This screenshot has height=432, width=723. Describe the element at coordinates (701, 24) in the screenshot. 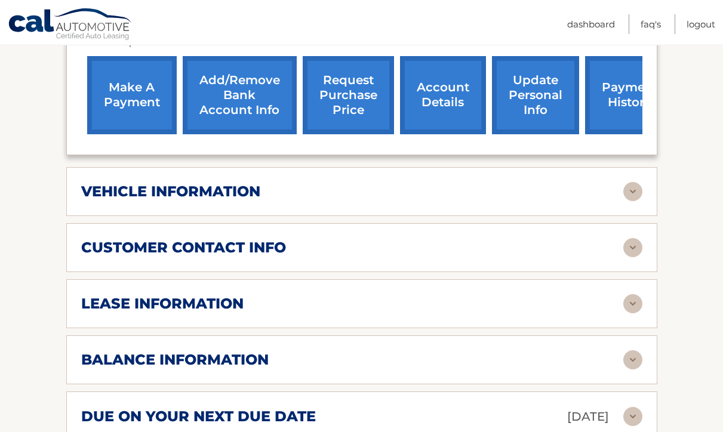

I see `a: Logout` at that location.